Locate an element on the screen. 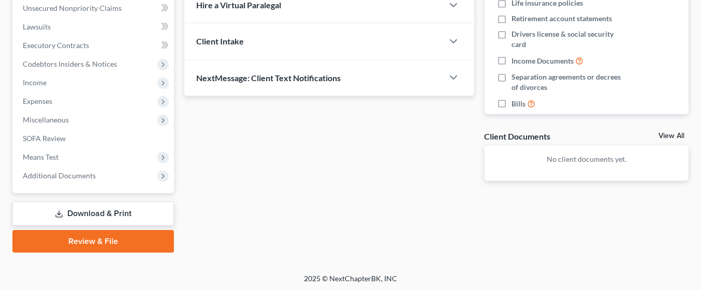 The width and height of the screenshot is (701, 290). span: Client Intake is located at coordinates (221, 41).